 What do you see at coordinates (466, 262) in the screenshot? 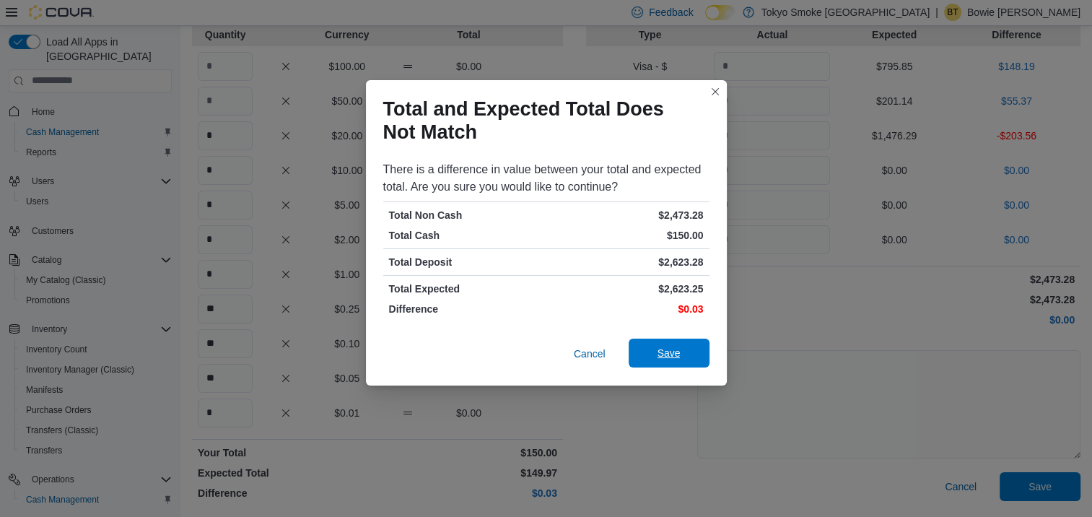
I see `p: Total Deposit` at bounding box center [466, 262].